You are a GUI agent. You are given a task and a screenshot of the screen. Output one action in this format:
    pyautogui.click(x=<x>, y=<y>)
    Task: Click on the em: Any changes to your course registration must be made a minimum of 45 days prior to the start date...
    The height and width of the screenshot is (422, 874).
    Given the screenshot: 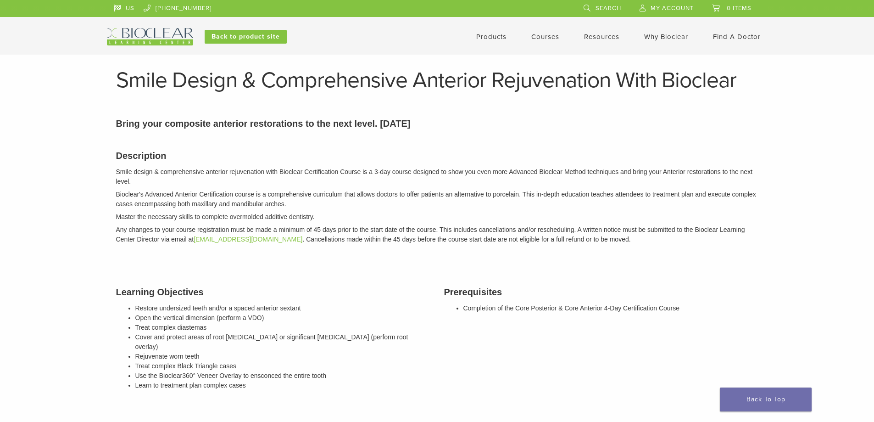 What is the action you would take?
    pyautogui.click(x=430, y=234)
    